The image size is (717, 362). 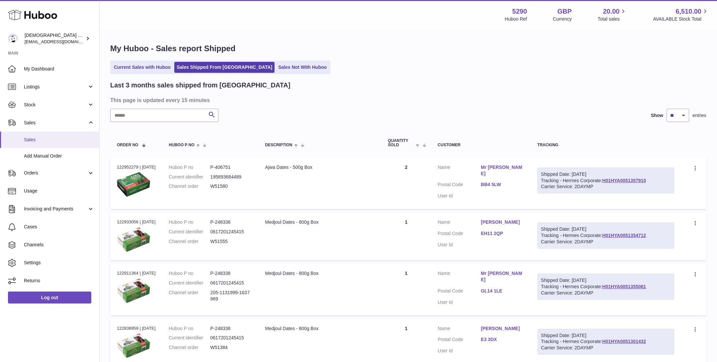 I want to click on div: Huboo Ref, so click(x=516, y=19).